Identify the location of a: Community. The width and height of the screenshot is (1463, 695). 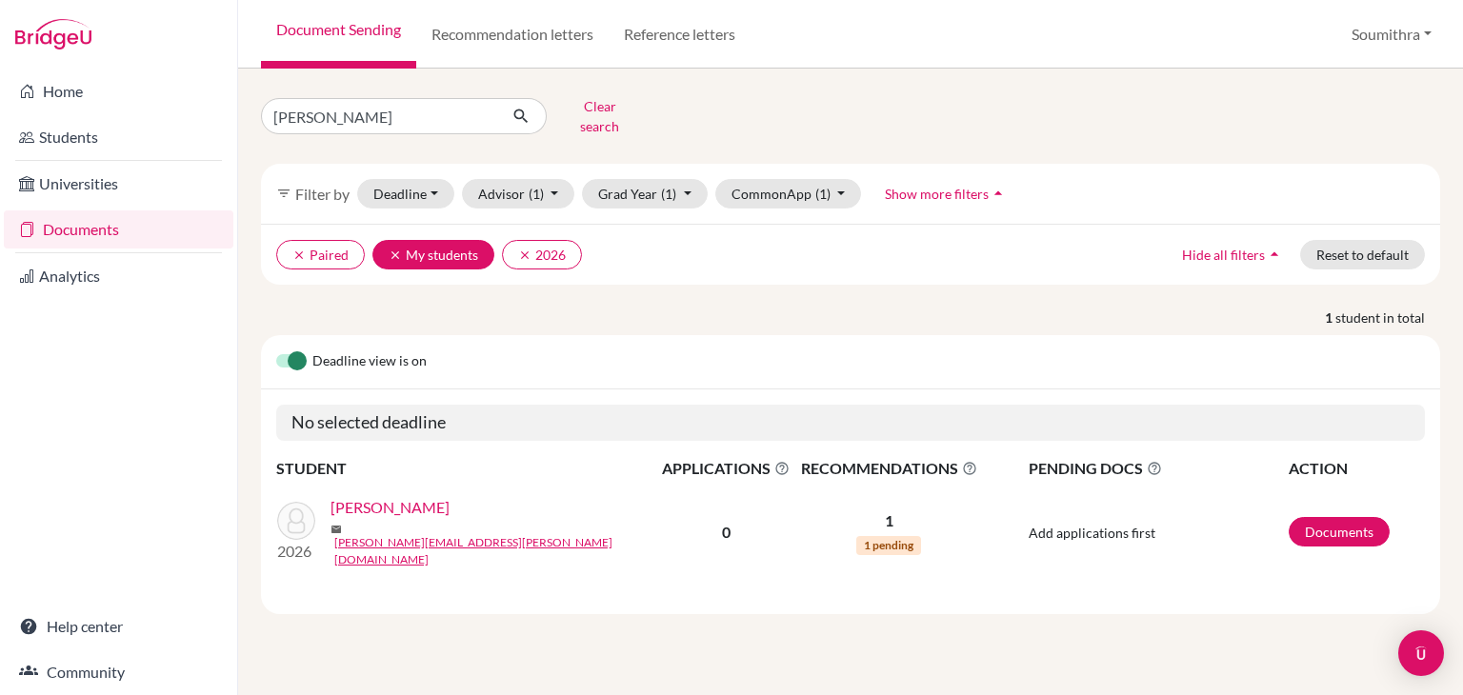
(118, 672).